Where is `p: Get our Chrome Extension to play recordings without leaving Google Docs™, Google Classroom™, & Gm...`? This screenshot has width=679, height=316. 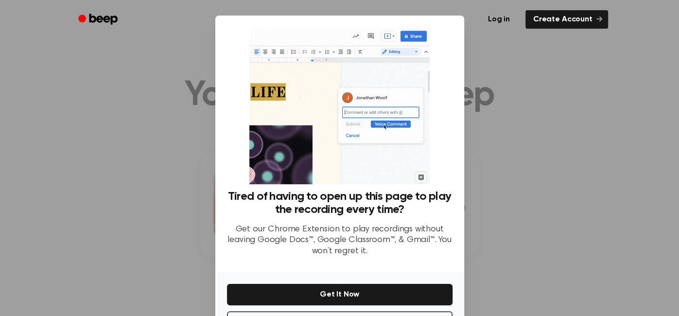 p: Get our Chrome Extension to play recordings without leaving Google Docs™, Google Classroom™, & Gm... is located at coordinates (340, 241).